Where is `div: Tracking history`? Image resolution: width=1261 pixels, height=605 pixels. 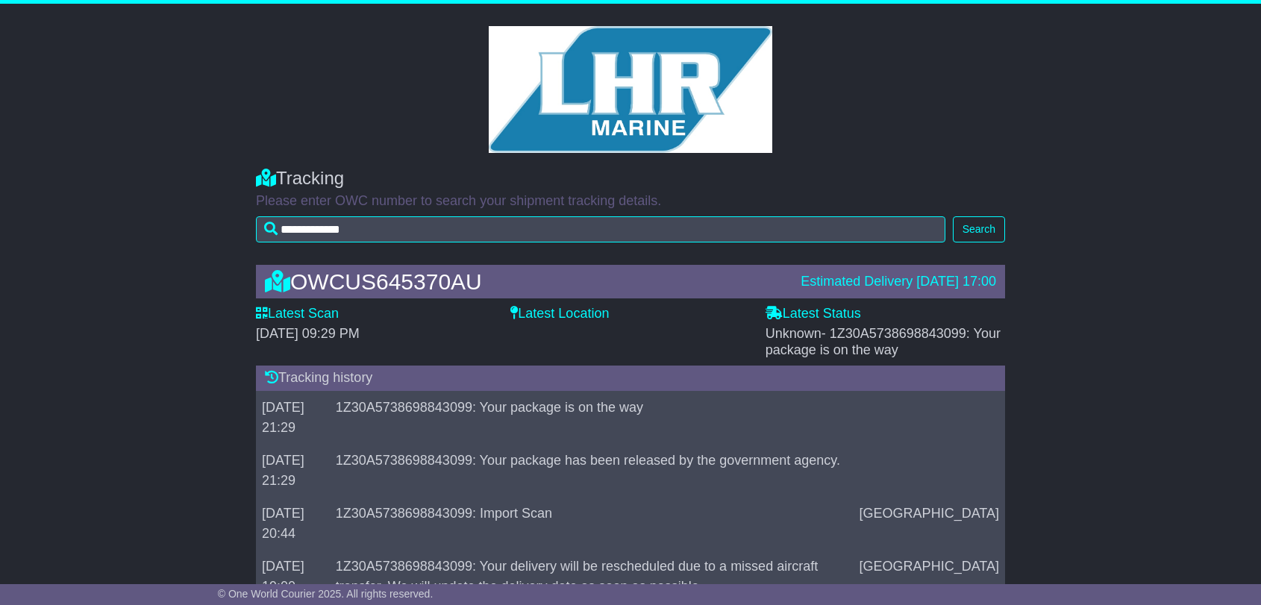
div: Tracking history is located at coordinates (631, 378).